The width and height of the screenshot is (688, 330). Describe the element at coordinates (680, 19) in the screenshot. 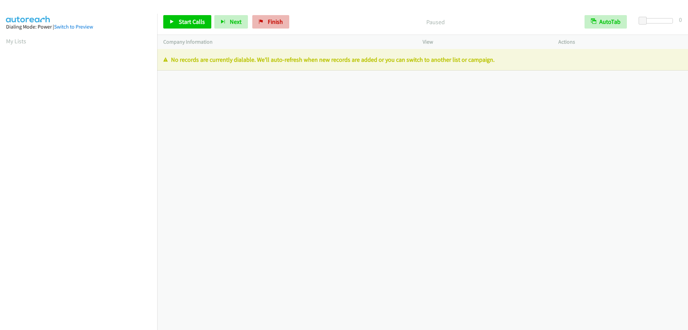

I see `div: 0` at that location.